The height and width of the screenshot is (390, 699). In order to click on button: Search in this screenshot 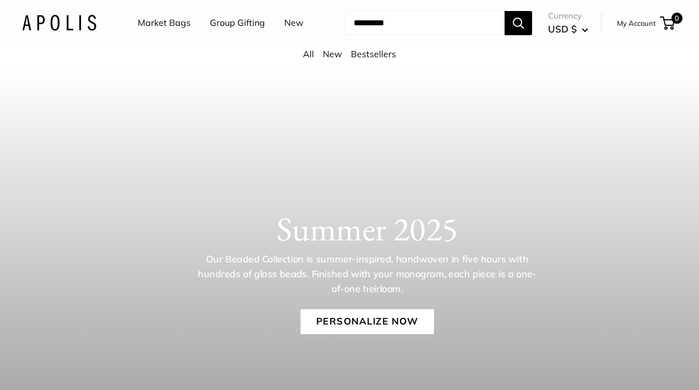, I will do `click(518, 23)`.